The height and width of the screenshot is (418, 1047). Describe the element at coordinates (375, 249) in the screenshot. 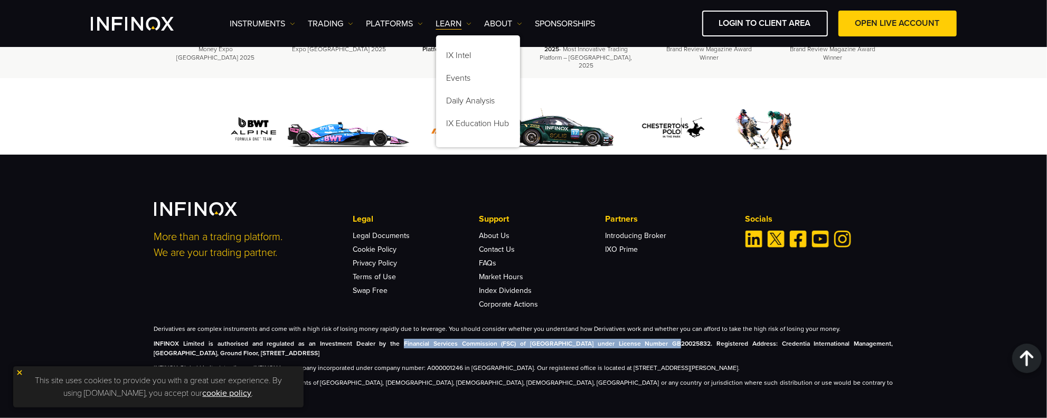

I see `a: Cookie Policy` at that location.